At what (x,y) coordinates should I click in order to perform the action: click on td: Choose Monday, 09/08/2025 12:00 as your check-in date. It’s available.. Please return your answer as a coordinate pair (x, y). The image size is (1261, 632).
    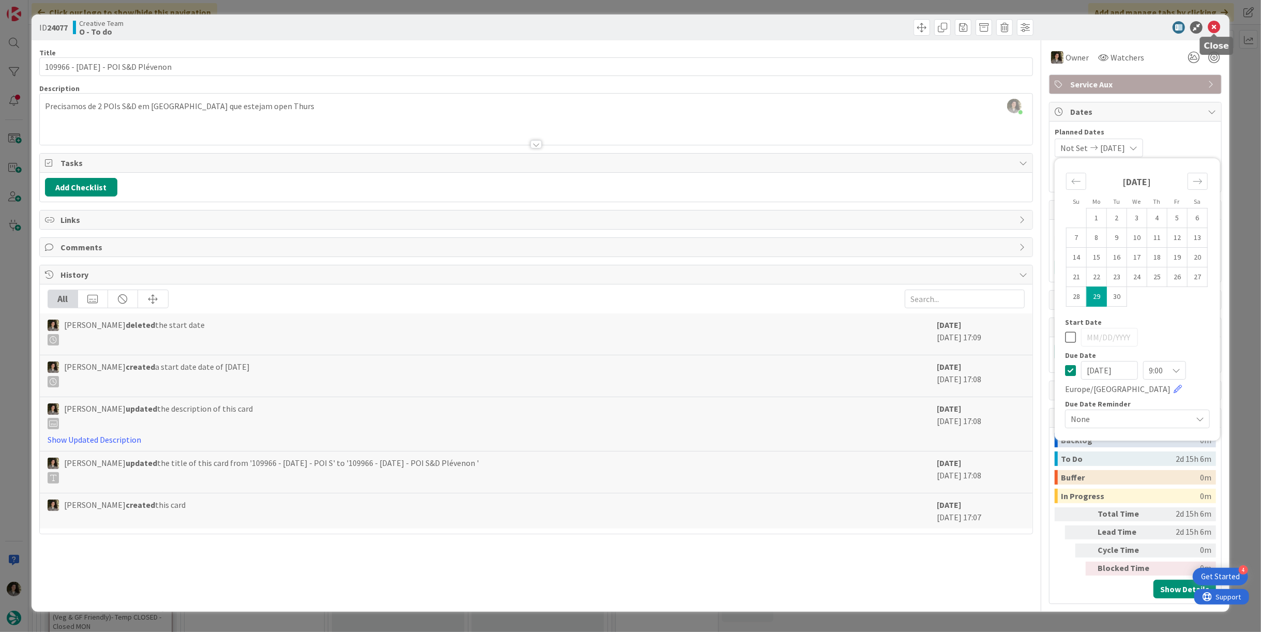
    Looking at the image, I should click on (1096, 238).